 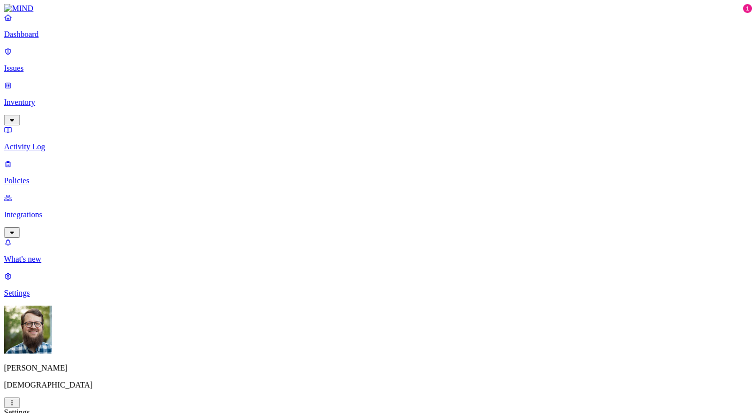 I want to click on a: Policies, so click(x=378, y=172).